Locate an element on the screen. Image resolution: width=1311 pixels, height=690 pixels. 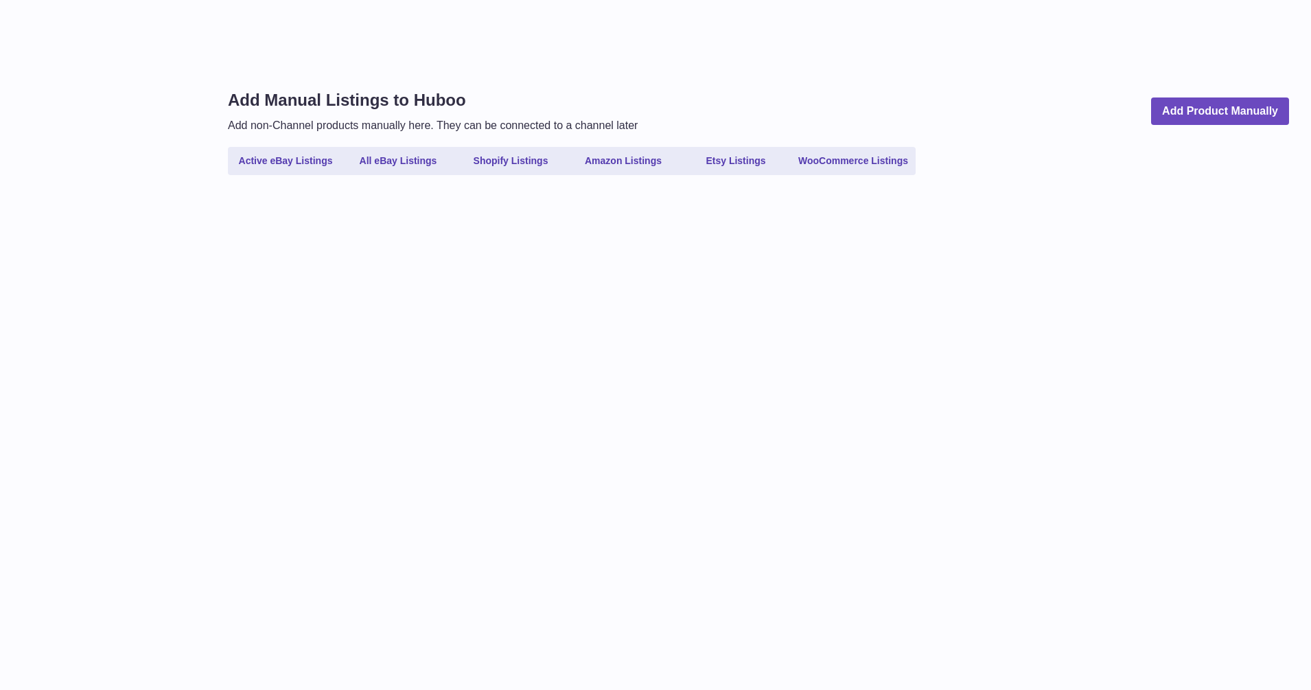
p: Add non-Channel products manually here. They can be connected to a channel later is located at coordinates (432, 126).